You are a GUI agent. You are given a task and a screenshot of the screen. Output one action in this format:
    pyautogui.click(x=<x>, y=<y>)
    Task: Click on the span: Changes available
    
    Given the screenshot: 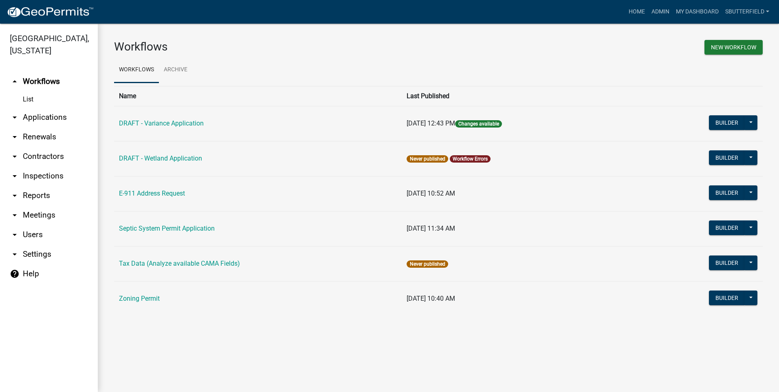 What is the action you would take?
    pyautogui.click(x=478, y=124)
    